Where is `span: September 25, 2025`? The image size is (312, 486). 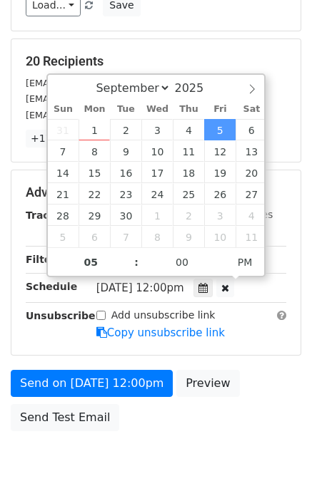
span: September 25, 2025 is located at coordinates (188, 194).